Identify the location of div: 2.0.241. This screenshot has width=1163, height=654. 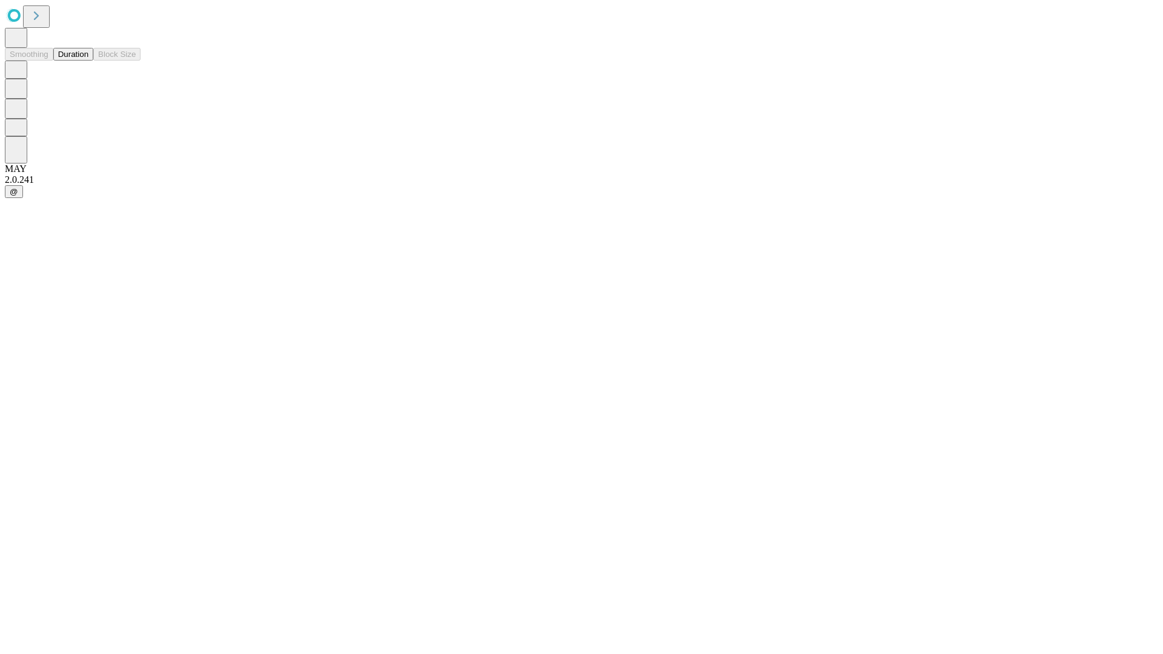
(581, 180).